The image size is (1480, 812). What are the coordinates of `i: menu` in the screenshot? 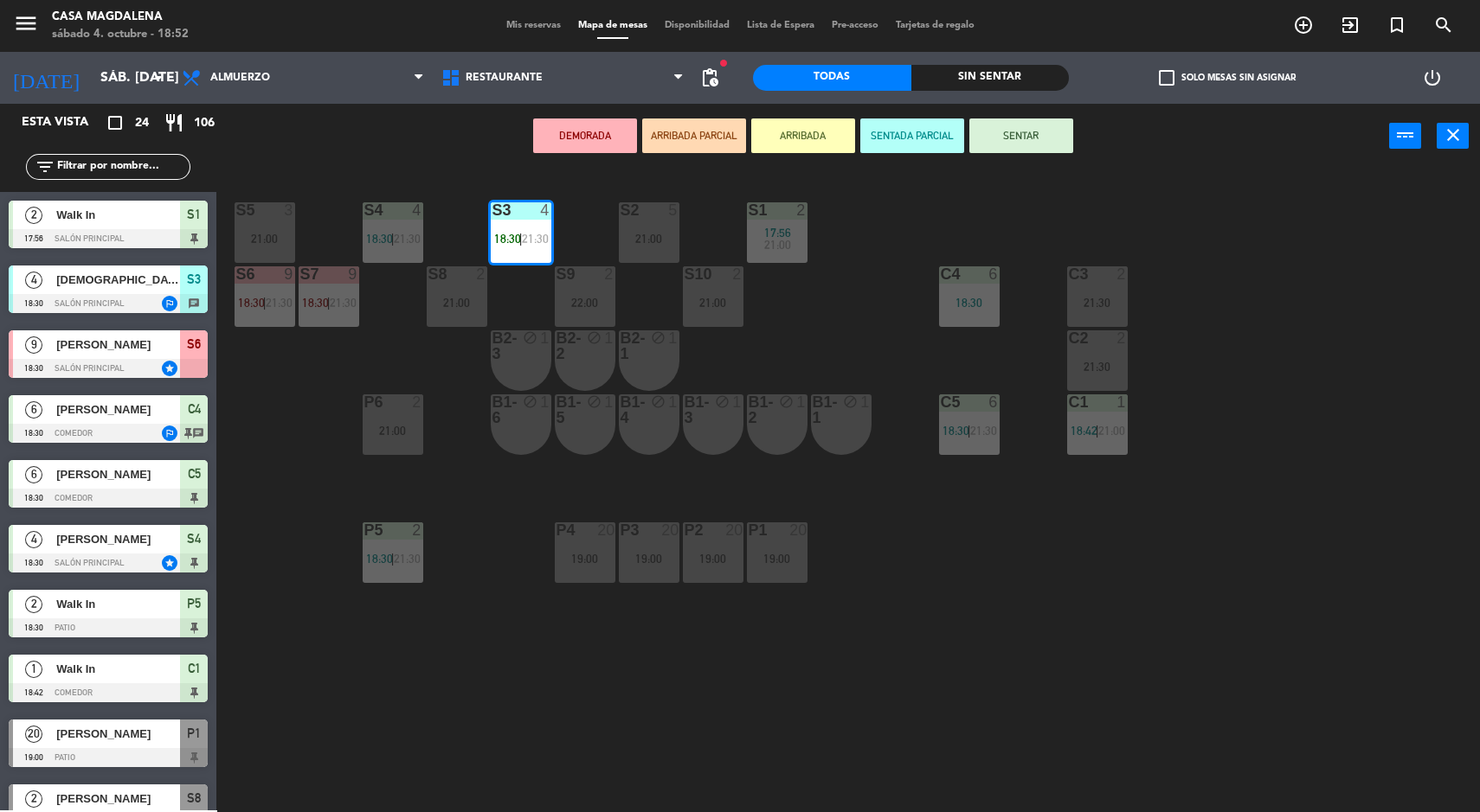 It's located at (26, 23).